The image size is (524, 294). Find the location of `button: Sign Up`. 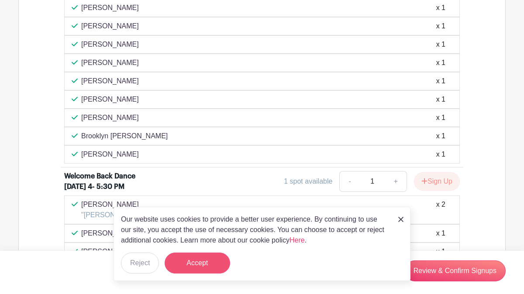

button: Sign Up is located at coordinates (436, 182).